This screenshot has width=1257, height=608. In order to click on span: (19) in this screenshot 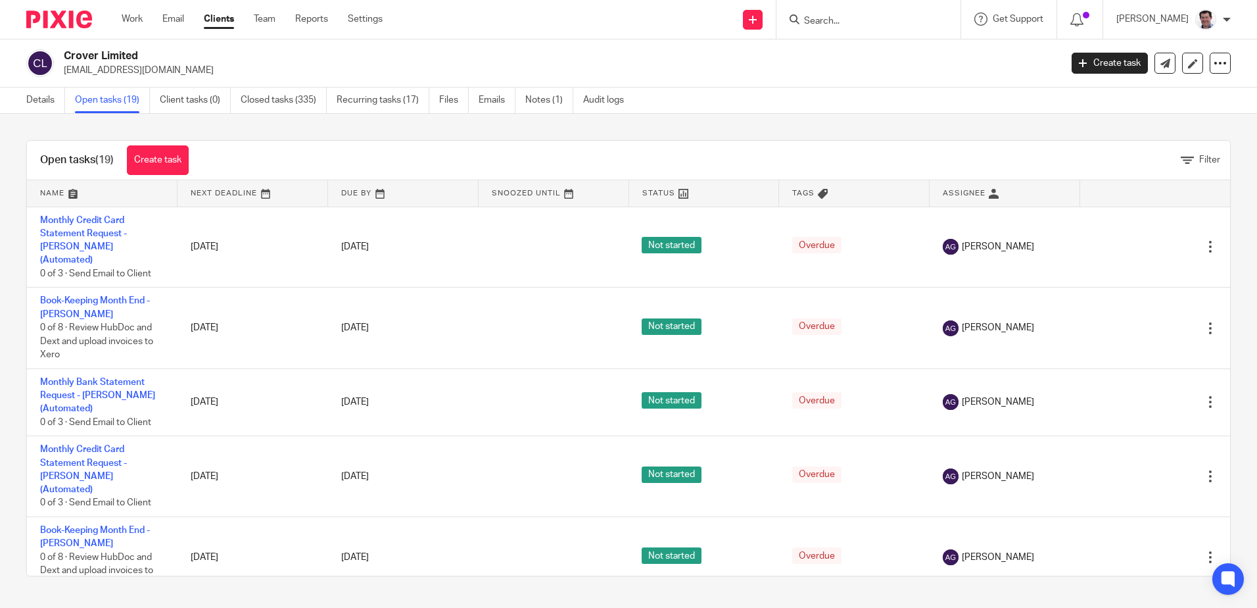, I will do `click(105, 160)`.